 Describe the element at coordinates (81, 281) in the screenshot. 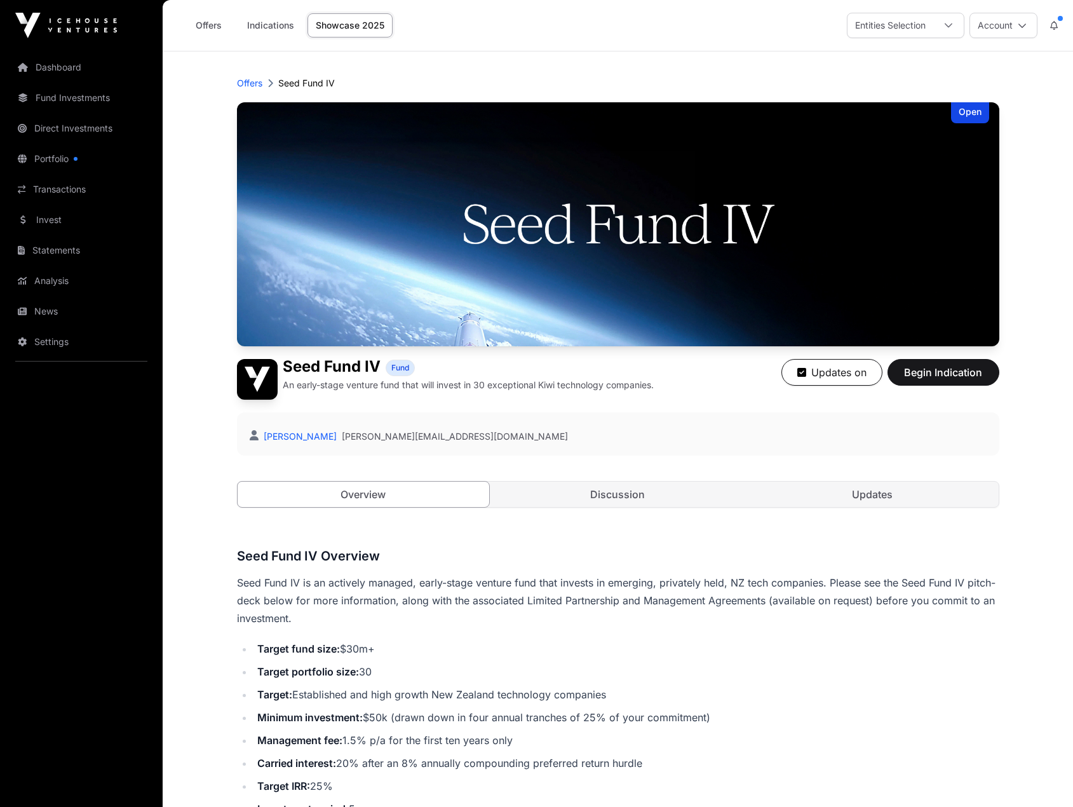

I see `a: Analysis` at that location.